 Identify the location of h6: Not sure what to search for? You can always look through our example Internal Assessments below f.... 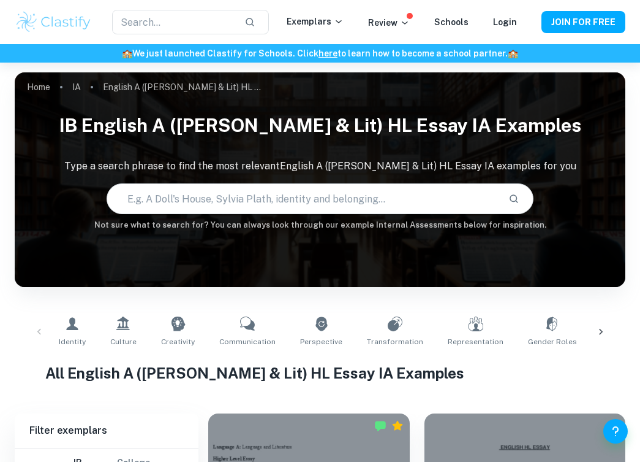
(320, 225).